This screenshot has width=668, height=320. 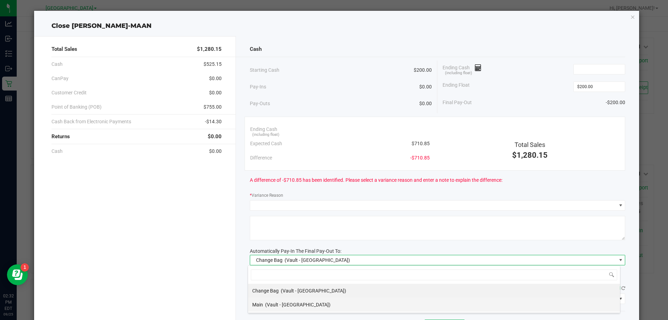 I want to click on span: Customer Credit, so click(x=69, y=93).